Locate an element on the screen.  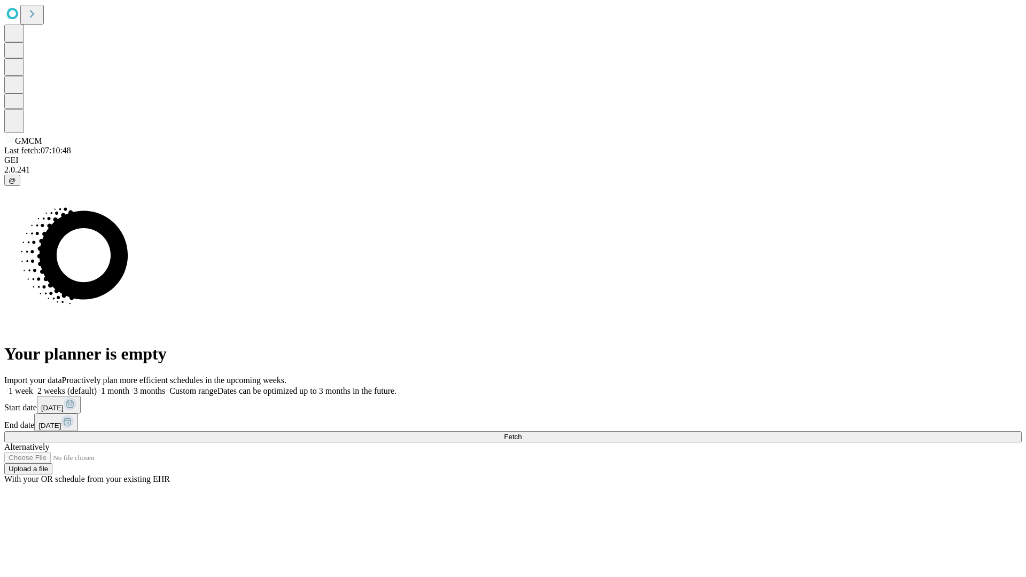
div: Start date is located at coordinates (513, 405).